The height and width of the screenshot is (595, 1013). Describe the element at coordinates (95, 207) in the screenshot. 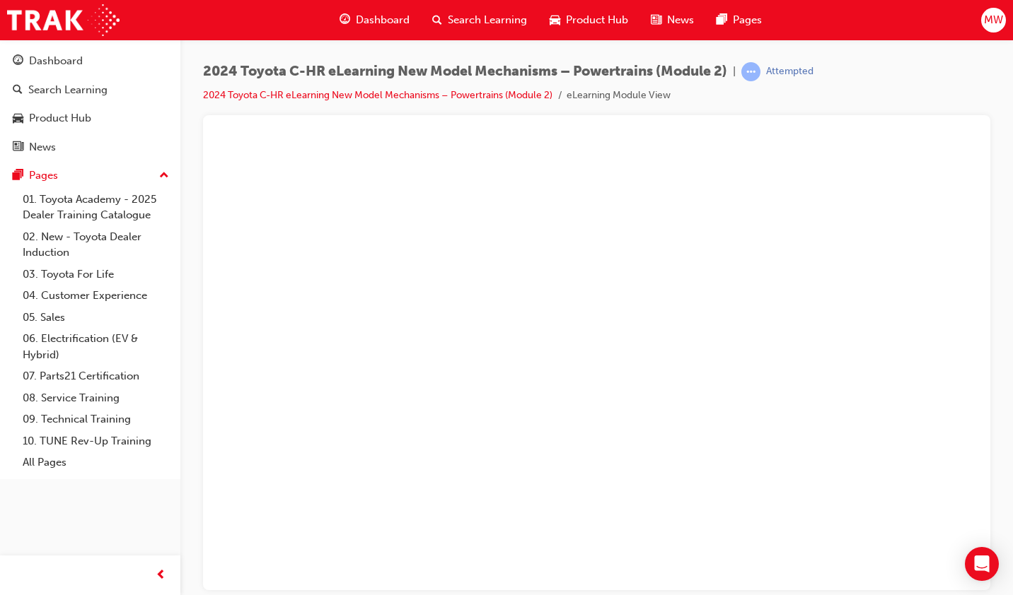

I see `a: 01. Toyota Academy - 2025 Dealer Training Catalogue` at that location.